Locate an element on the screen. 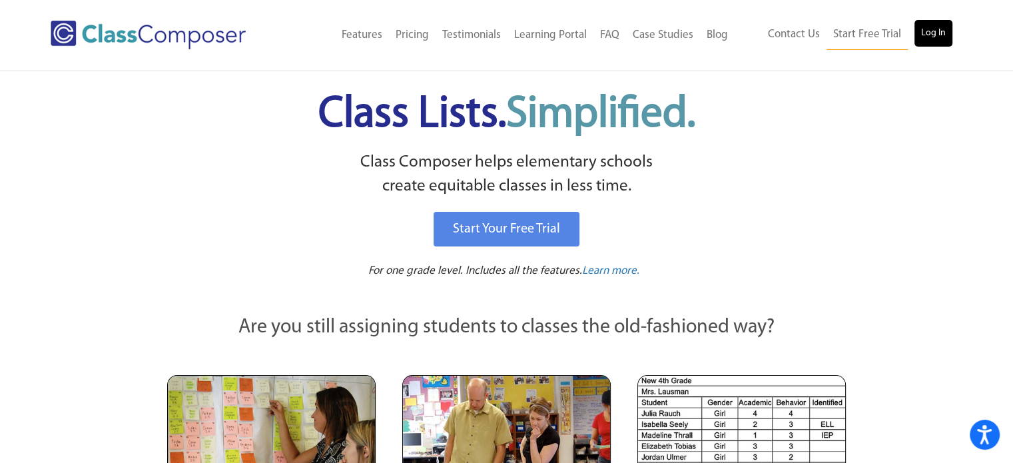 The image size is (1013, 463). span: Learn more. is located at coordinates (611, 270).